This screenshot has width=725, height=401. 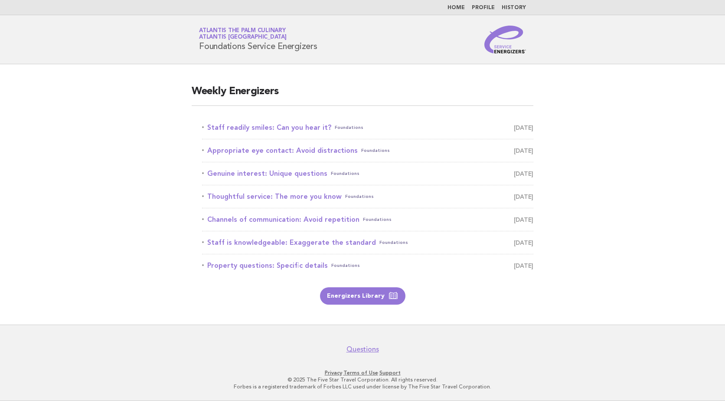 What do you see at coordinates (363, 386) in the screenshot?
I see `p: Forbes is a registered trademark of Forbes LLC used under license by The Five Star Travel Corpora...` at bounding box center [363, 386].